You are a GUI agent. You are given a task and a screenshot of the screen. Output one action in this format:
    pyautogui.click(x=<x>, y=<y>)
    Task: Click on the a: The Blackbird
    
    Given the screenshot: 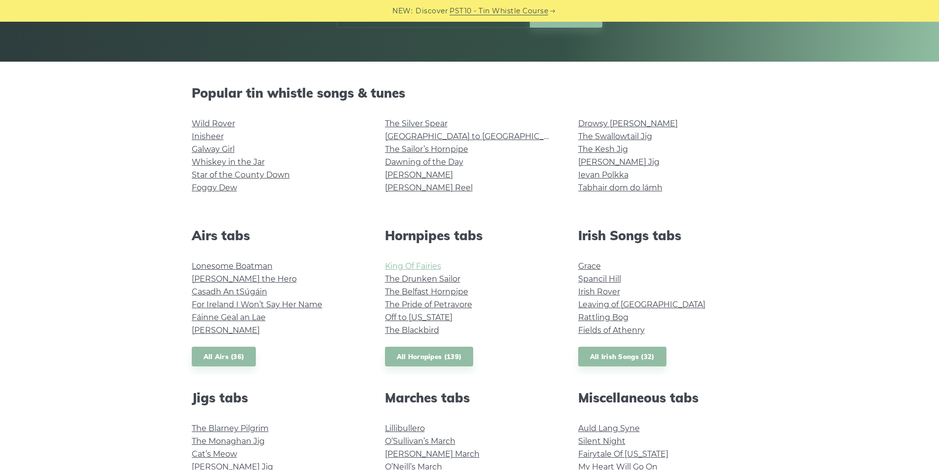 What is the action you would take?
    pyautogui.click(x=412, y=330)
    